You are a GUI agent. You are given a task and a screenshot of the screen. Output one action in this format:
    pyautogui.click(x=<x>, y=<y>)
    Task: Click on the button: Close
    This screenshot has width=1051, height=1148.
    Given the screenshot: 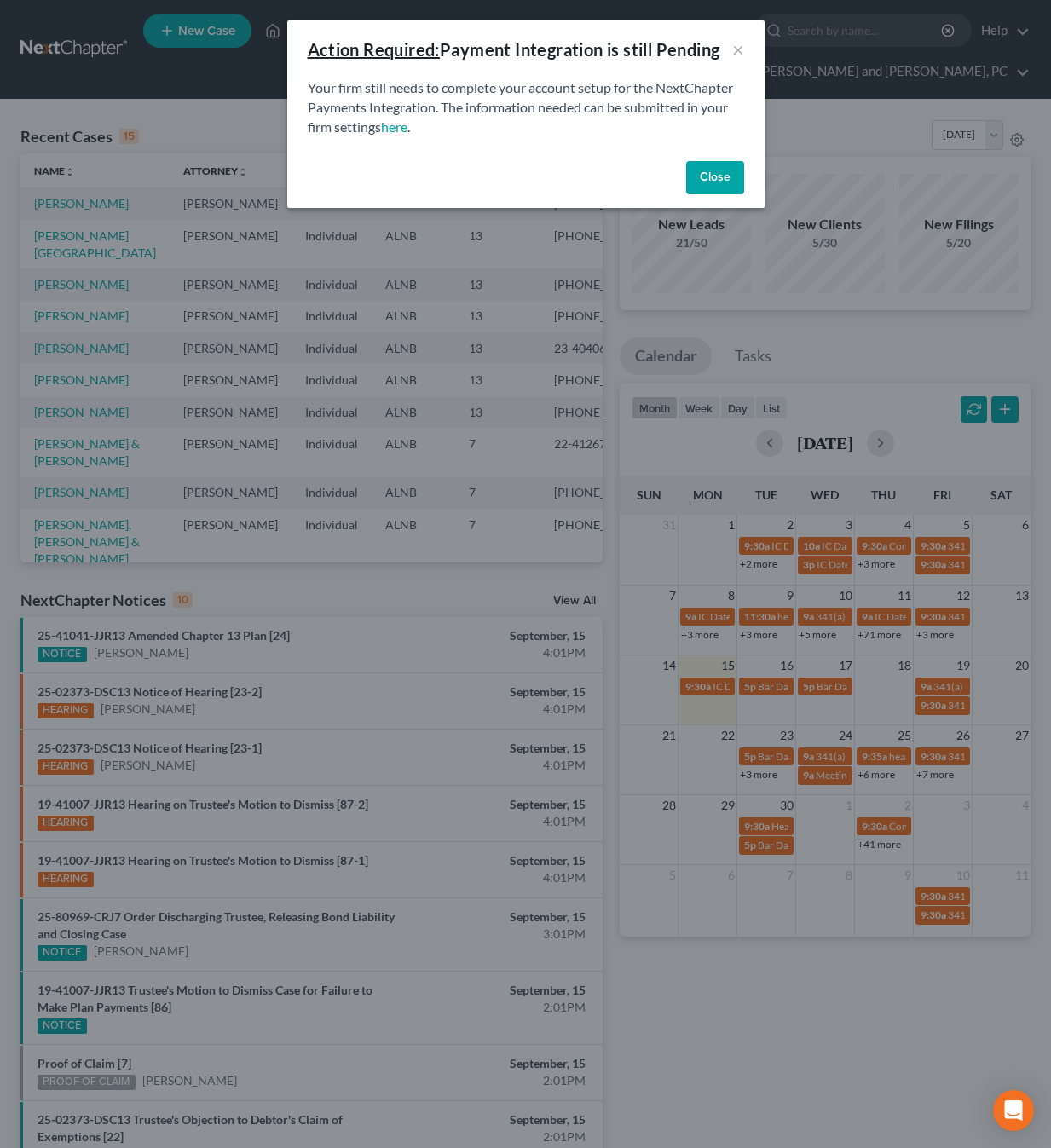 What is the action you would take?
    pyautogui.click(x=715, y=178)
    